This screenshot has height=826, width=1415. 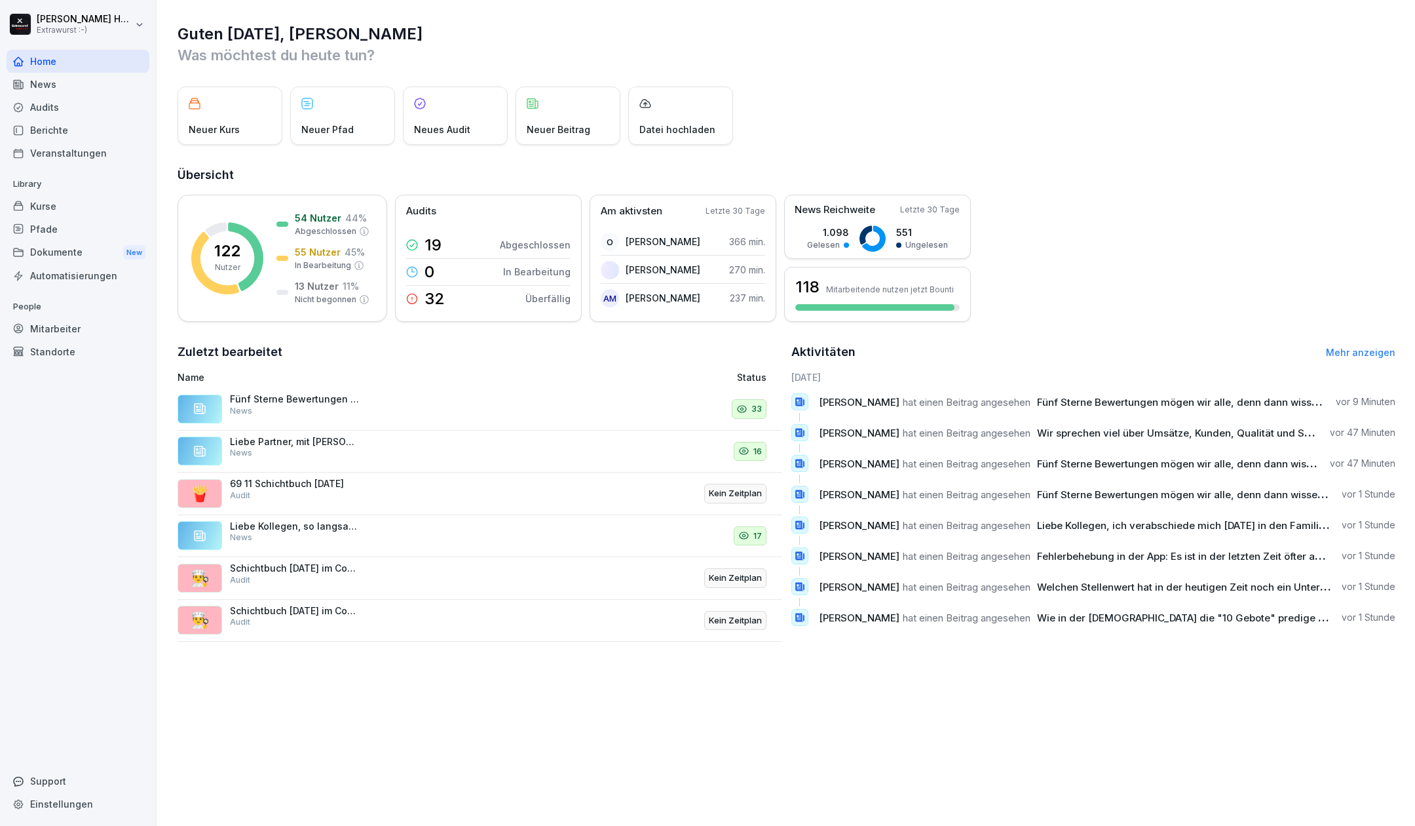 I want to click on div: O, so click(x=610, y=242).